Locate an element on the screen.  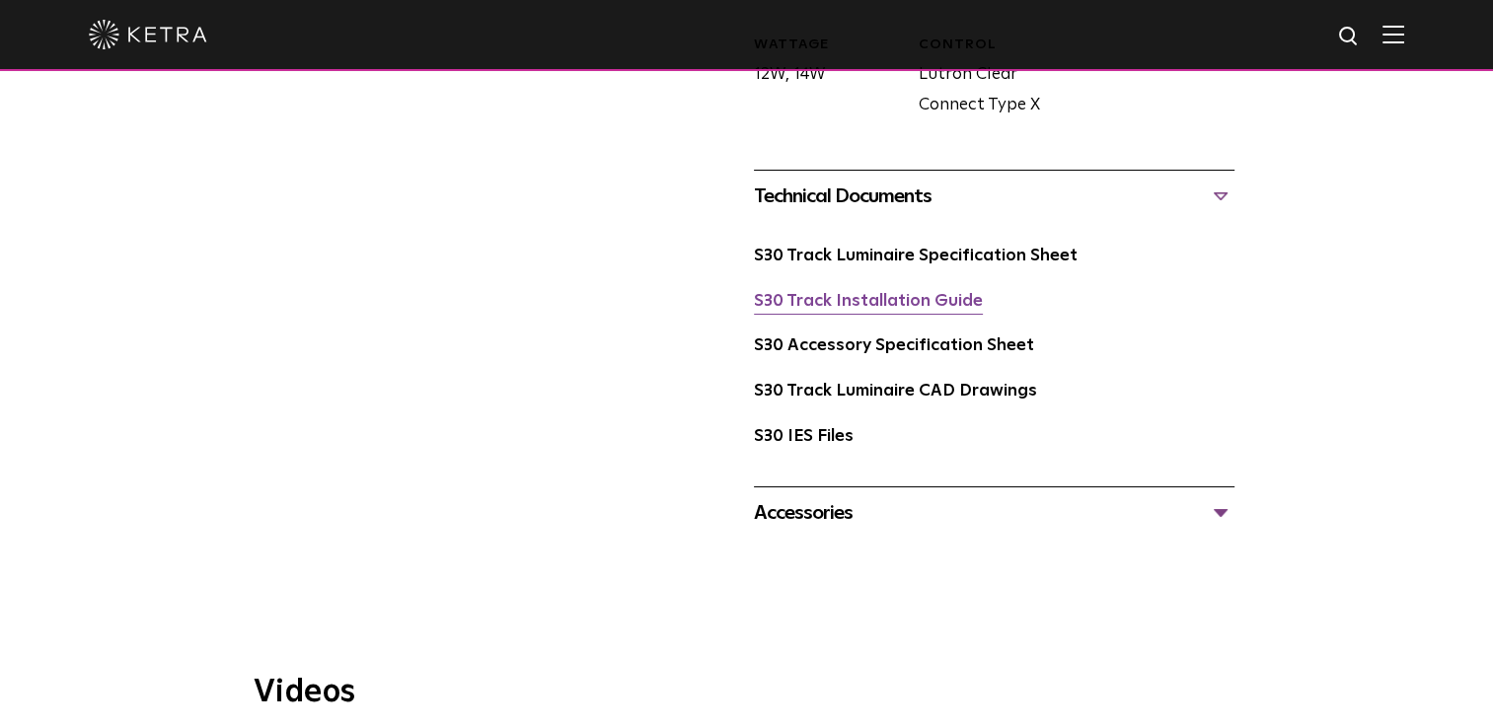
div: 12W, 14W is located at coordinates (821, 78).